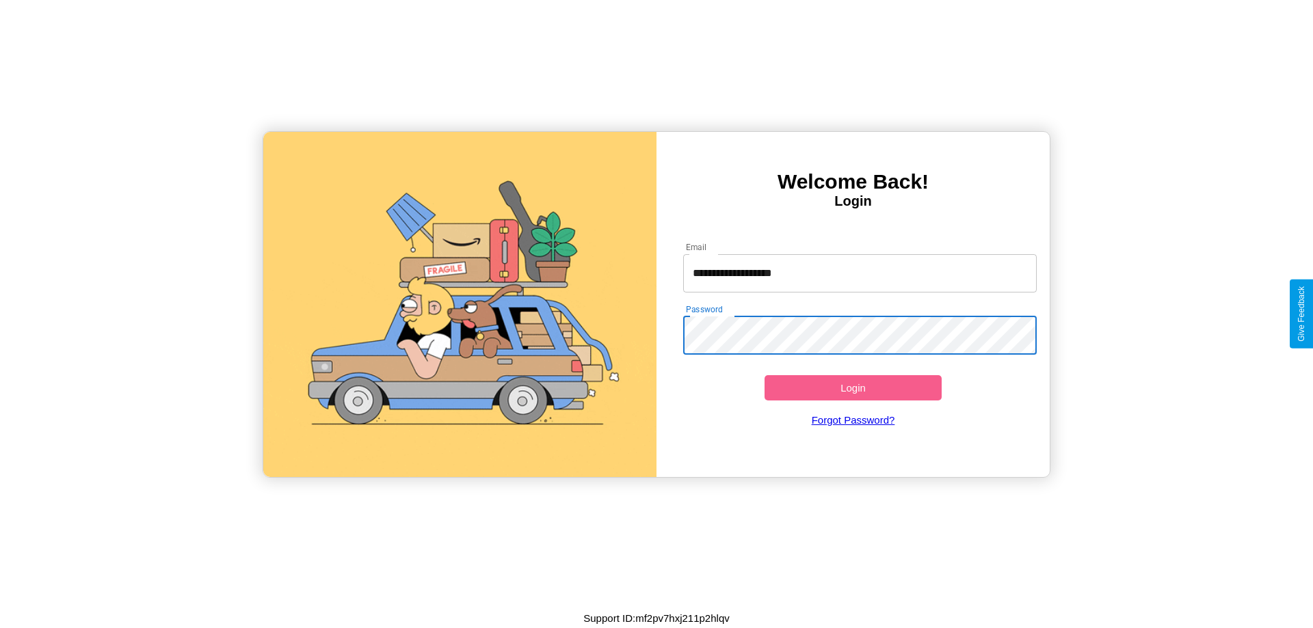  Describe the element at coordinates (1301, 314) in the screenshot. I see `div: Give Feedback` at that location.